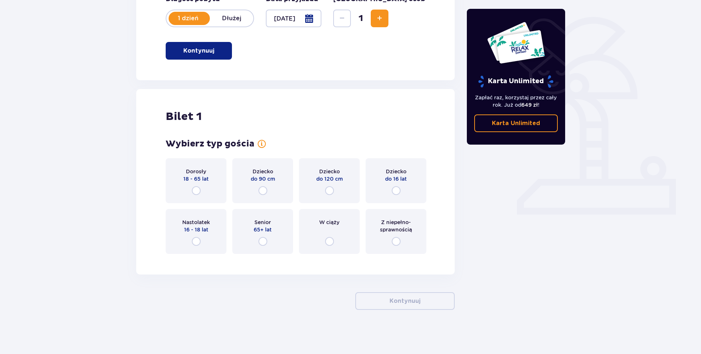 The image size is (701, 354). I want to click on h3: Wybierz typ gościa, so click(210, 144).